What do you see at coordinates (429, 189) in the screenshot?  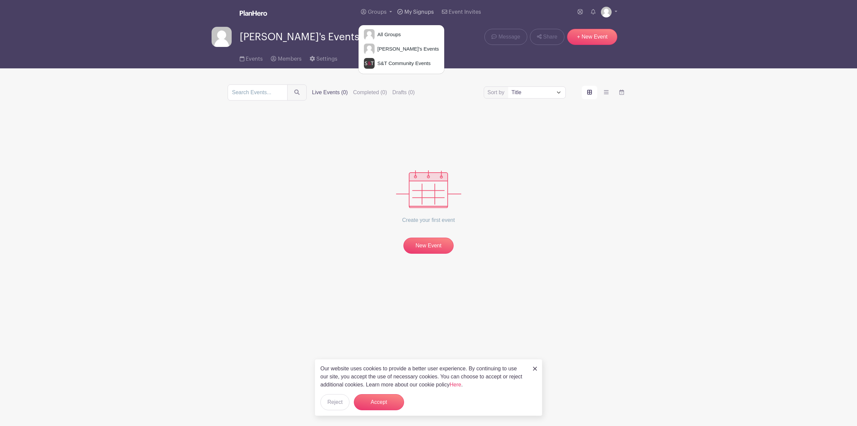 I see `img: events_empty-56550af544ae17c43cc50f3ebafa394433d06d5f1891c01edc4b5d1d59cfda54.svg` at bounding box center [429, 189].